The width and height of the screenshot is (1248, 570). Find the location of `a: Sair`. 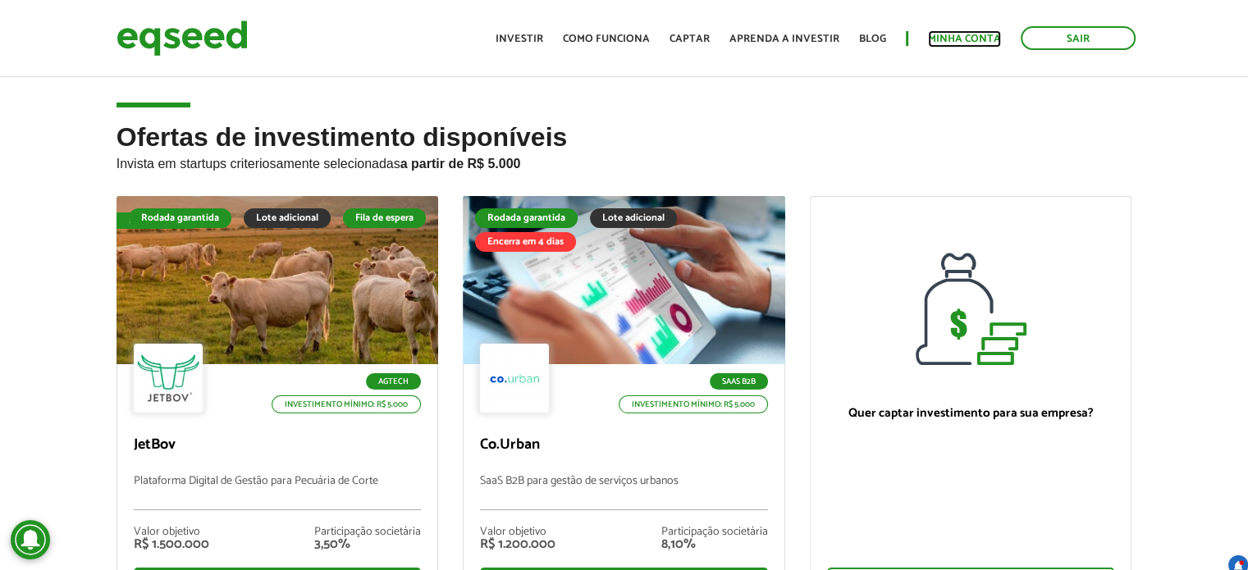

a: Sair is located at coordinates (1078, 38).